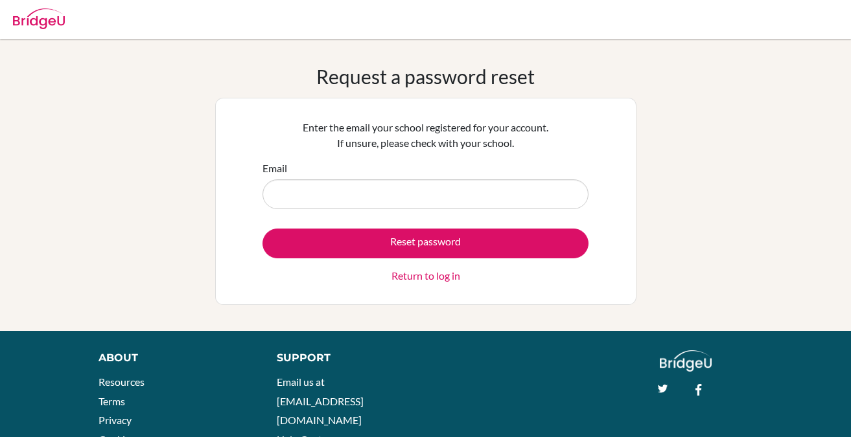 This screenshot has width=851, height=437. What do you see at coordinates (39, 19) in the screenshot?
I see `img: Bridge-U` at bounding box center [39, 19].